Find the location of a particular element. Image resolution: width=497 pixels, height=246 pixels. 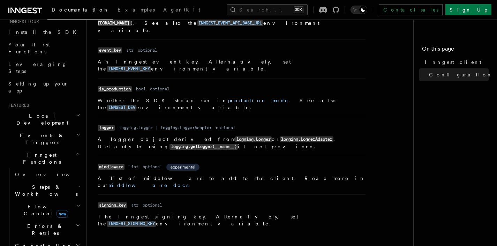

a: middleware docs is located at coordinates (148, 185).